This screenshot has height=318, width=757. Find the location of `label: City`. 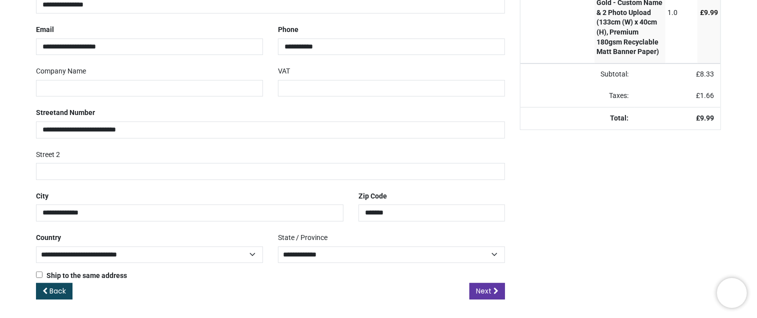

label: City is located at coordinates (42, 197).